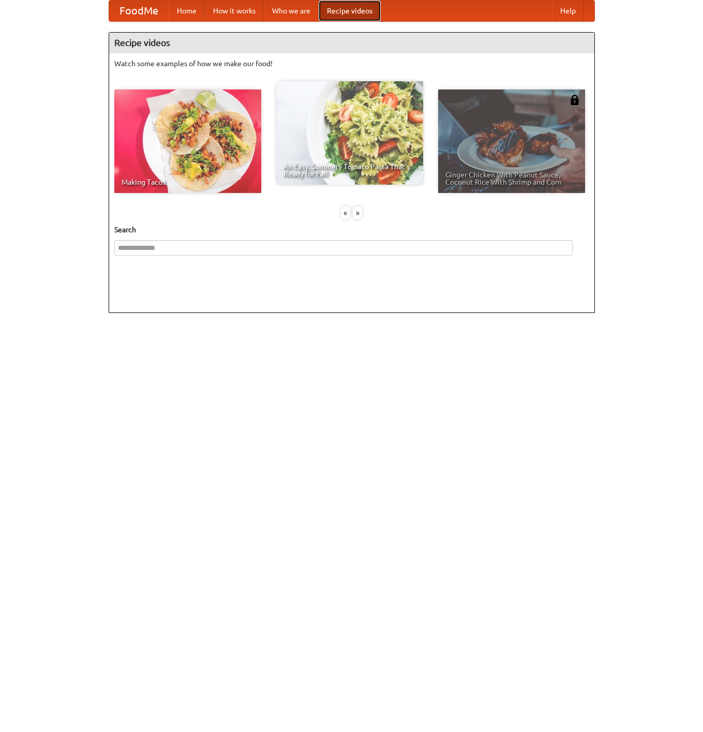 This screenshot has height=732, width=703. I want to click on h4: Recipe videos, so click(352, 43).